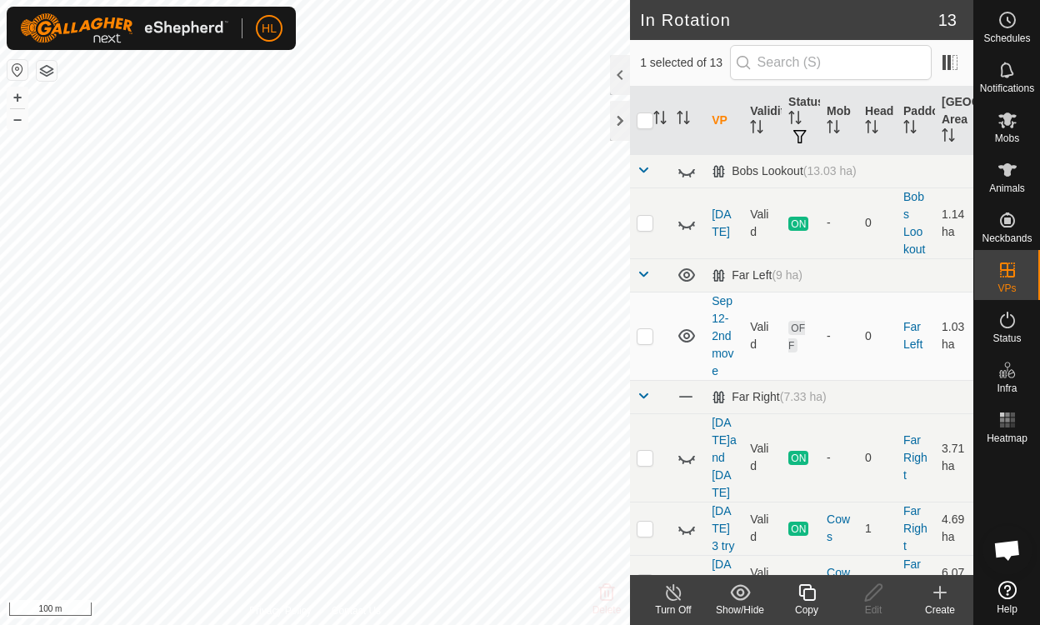  Describe the element at coordinates (789, 20) in the screenshot. I see `h2: In Rotation` at that location.